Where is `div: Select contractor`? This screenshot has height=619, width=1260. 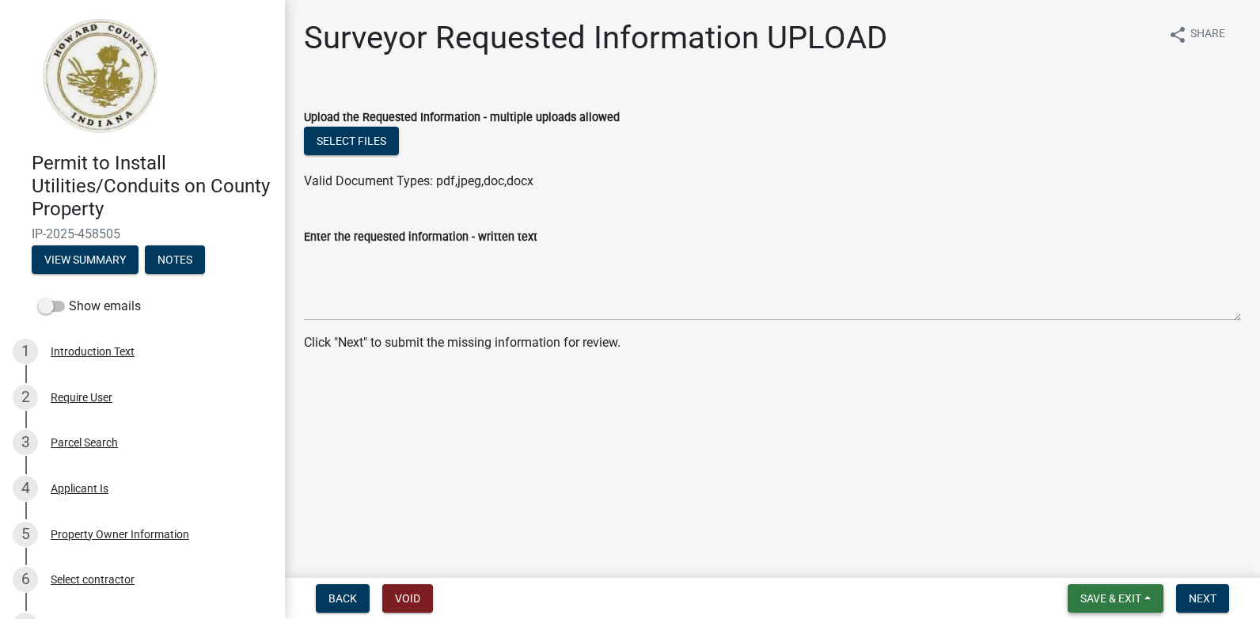
div: Select contractor is located at coordinates (93, 579).